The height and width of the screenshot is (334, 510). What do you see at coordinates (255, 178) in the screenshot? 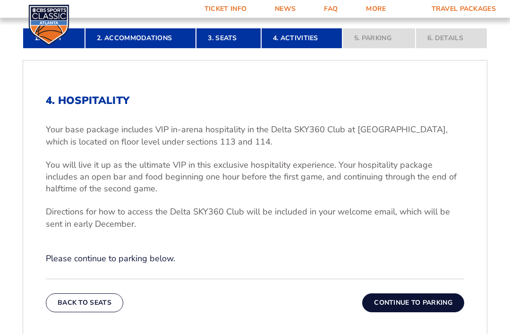
I see `p: You will live it up as the ultimate VIP in this exclusive hospitality experience. Your hospitalit...` at bounding box center [255, 178].